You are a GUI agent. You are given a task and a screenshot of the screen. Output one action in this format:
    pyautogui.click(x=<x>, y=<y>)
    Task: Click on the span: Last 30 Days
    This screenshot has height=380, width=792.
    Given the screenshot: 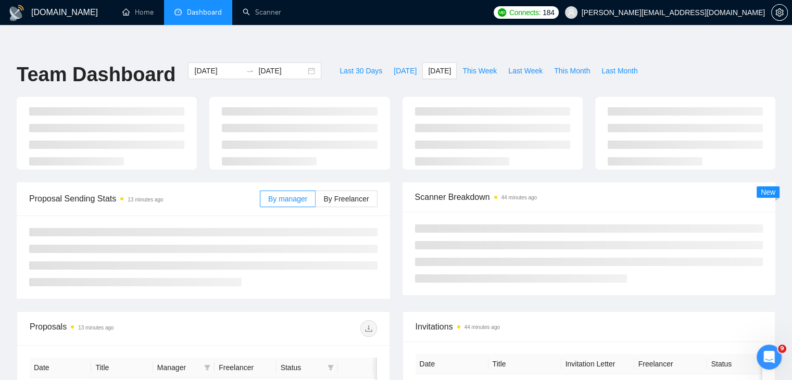 What is the action you would take?
    pyautogui.click(x=361, y=71)
    